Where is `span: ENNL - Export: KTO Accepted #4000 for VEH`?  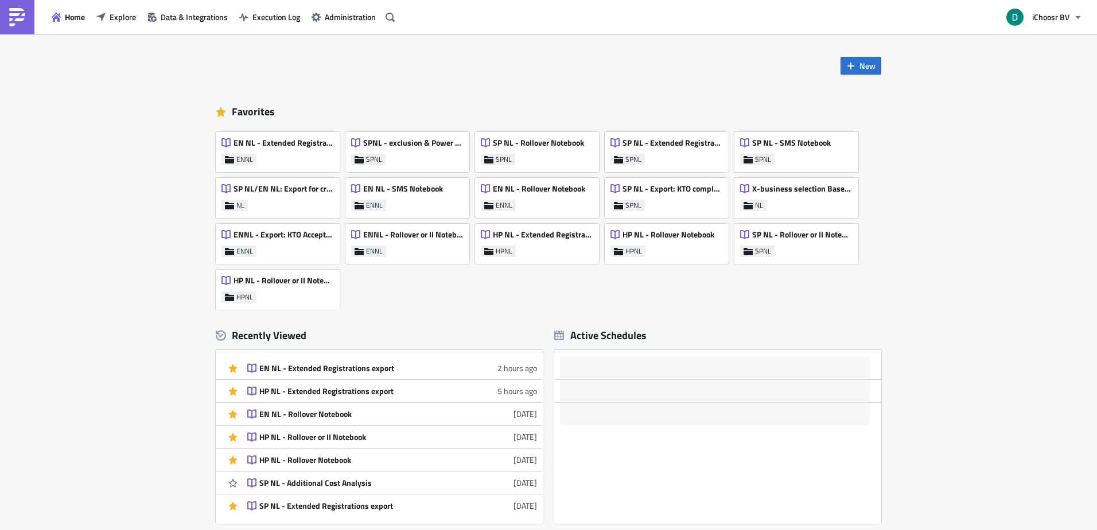
span: ENNL - Export: KTO Accepted #4000 for VEH is located at coordinates (283, 235).